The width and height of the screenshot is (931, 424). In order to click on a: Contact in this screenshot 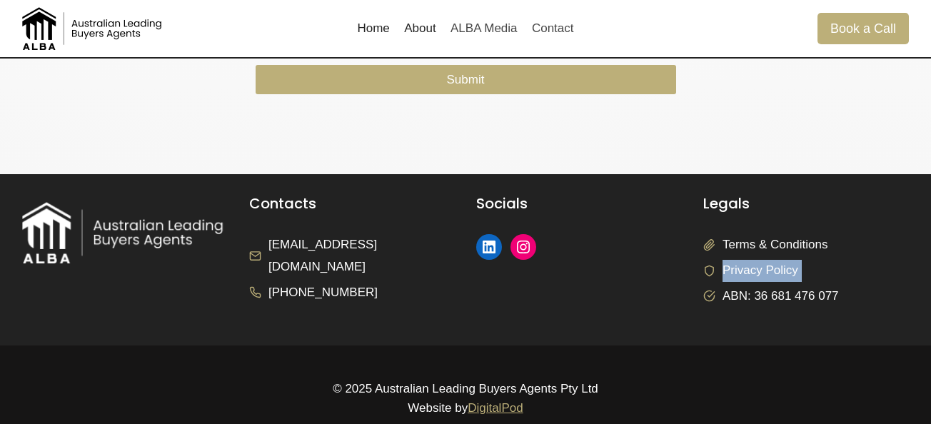, I will do `click(553, 29)`.